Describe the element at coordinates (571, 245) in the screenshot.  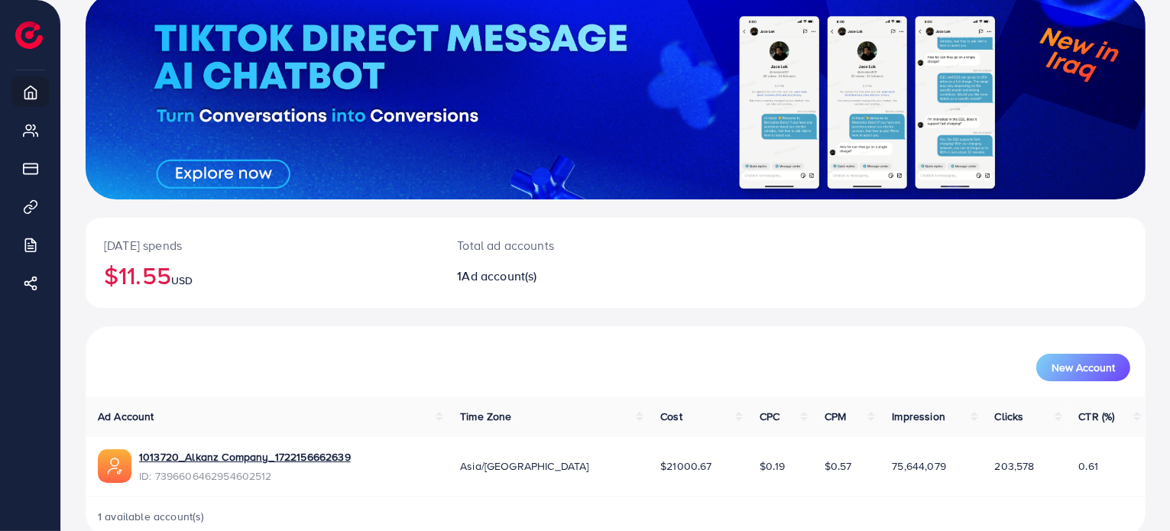
I see `p: Total ad accounts` at that location.